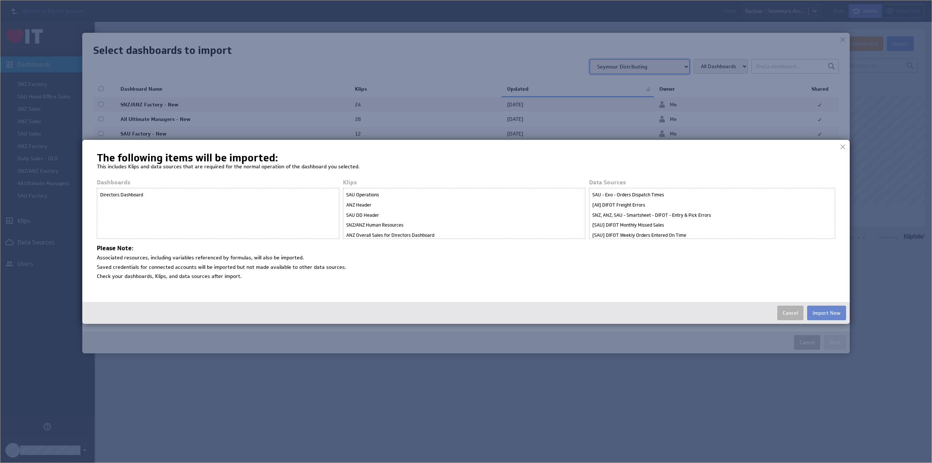 The image size is (932, 463). I want to click on h1: The following items will be imported:, so click(466, 158).